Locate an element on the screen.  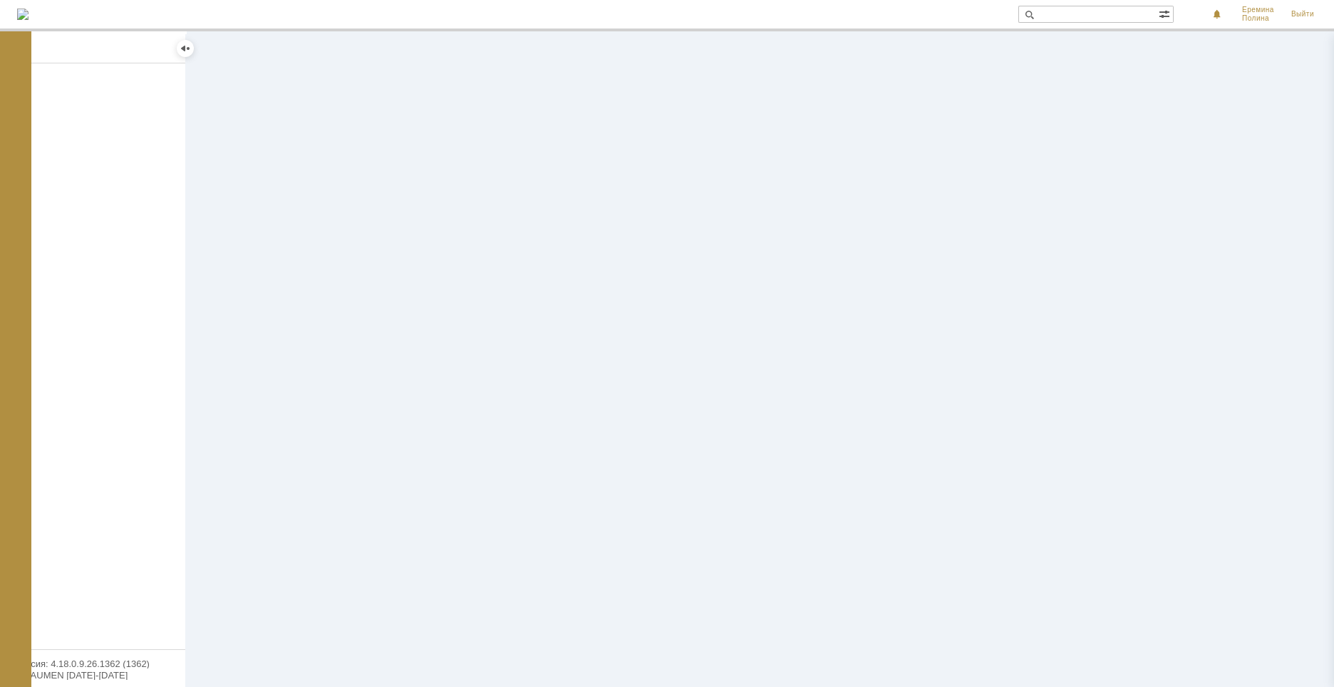
img: logo is located at coordinates (23, 14).